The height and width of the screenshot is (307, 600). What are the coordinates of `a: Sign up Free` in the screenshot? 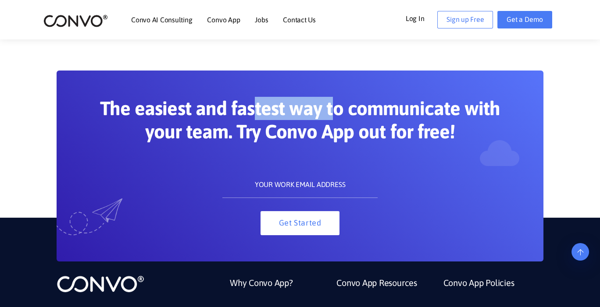 It's located at (465, 20).